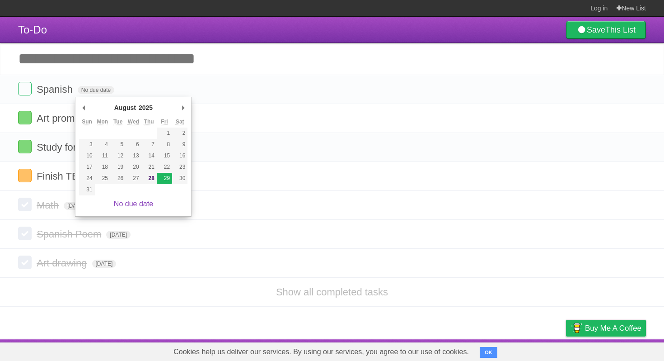  Describe the element at coordinates (56, 89) in the screenshot. I see `span: Spanish` at that location.